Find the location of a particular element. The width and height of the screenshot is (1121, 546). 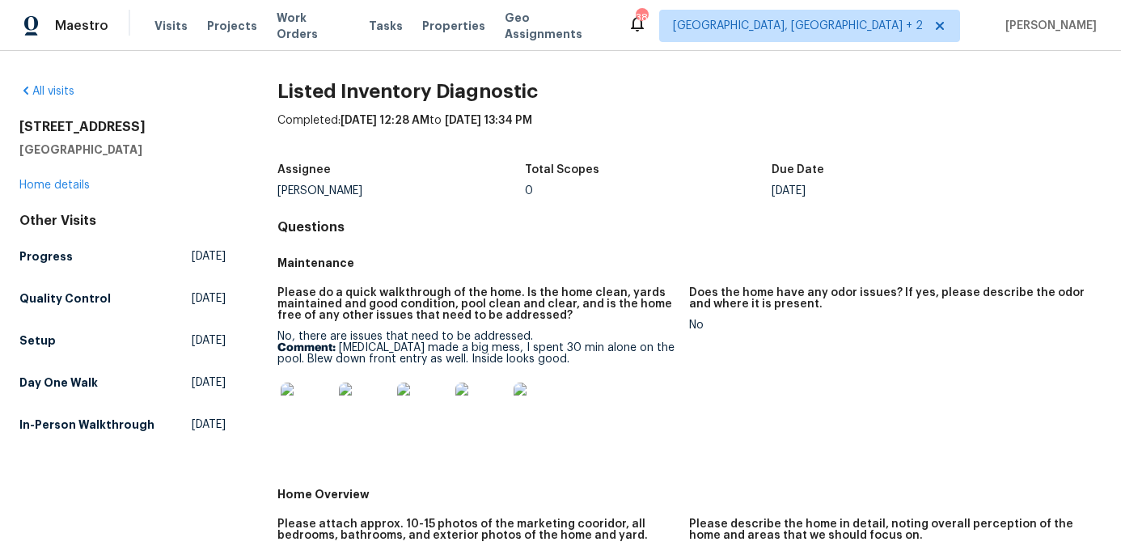

div: No, there are issues that need to be addressed. is located at coordinates (477, 387).